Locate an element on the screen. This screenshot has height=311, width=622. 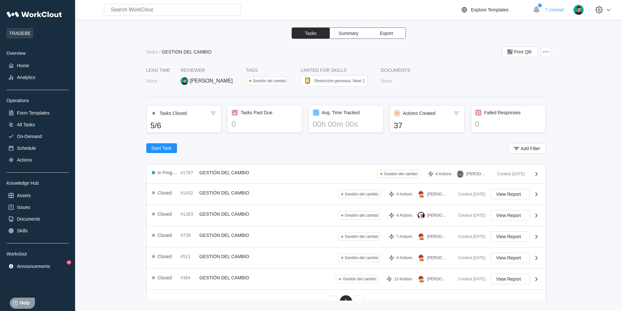
div: 37 is located at coordinates (427, 126).